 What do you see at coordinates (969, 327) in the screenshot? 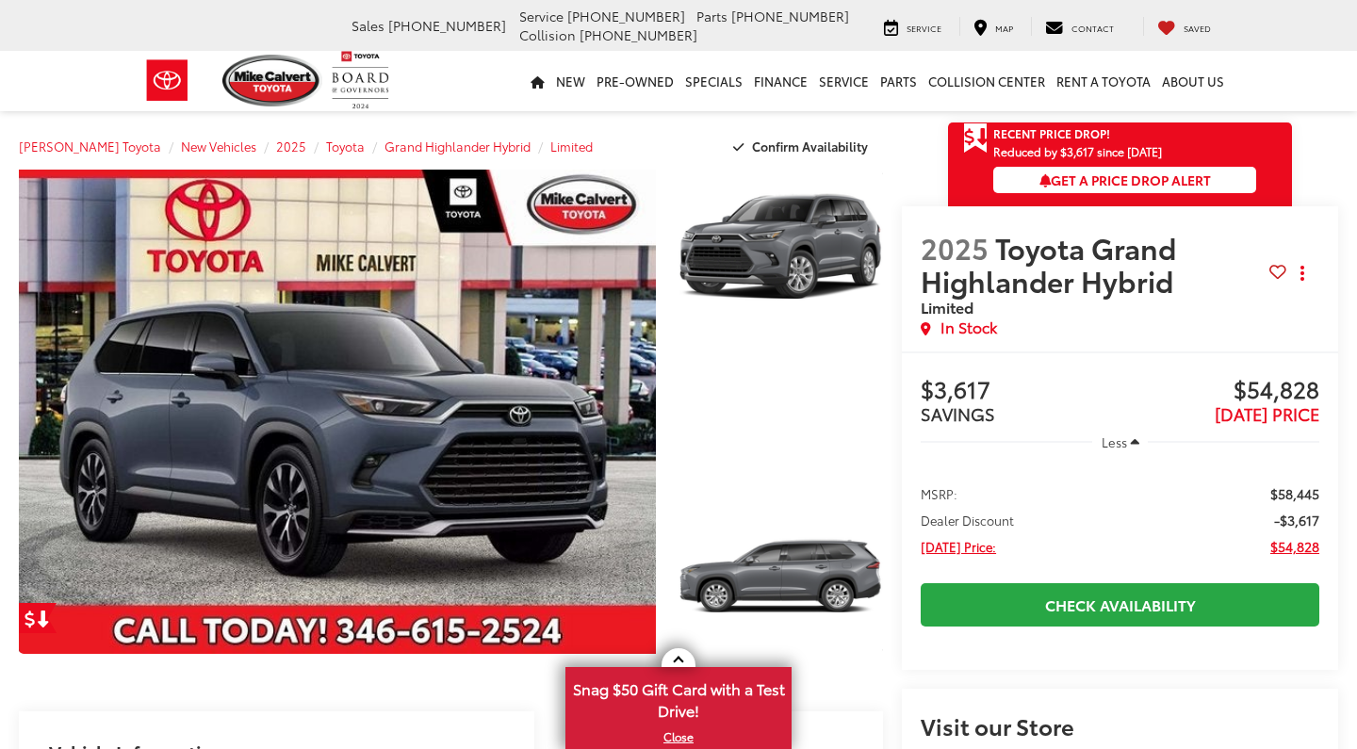
I see `span: In Stock` at bounding box center [969, 327].